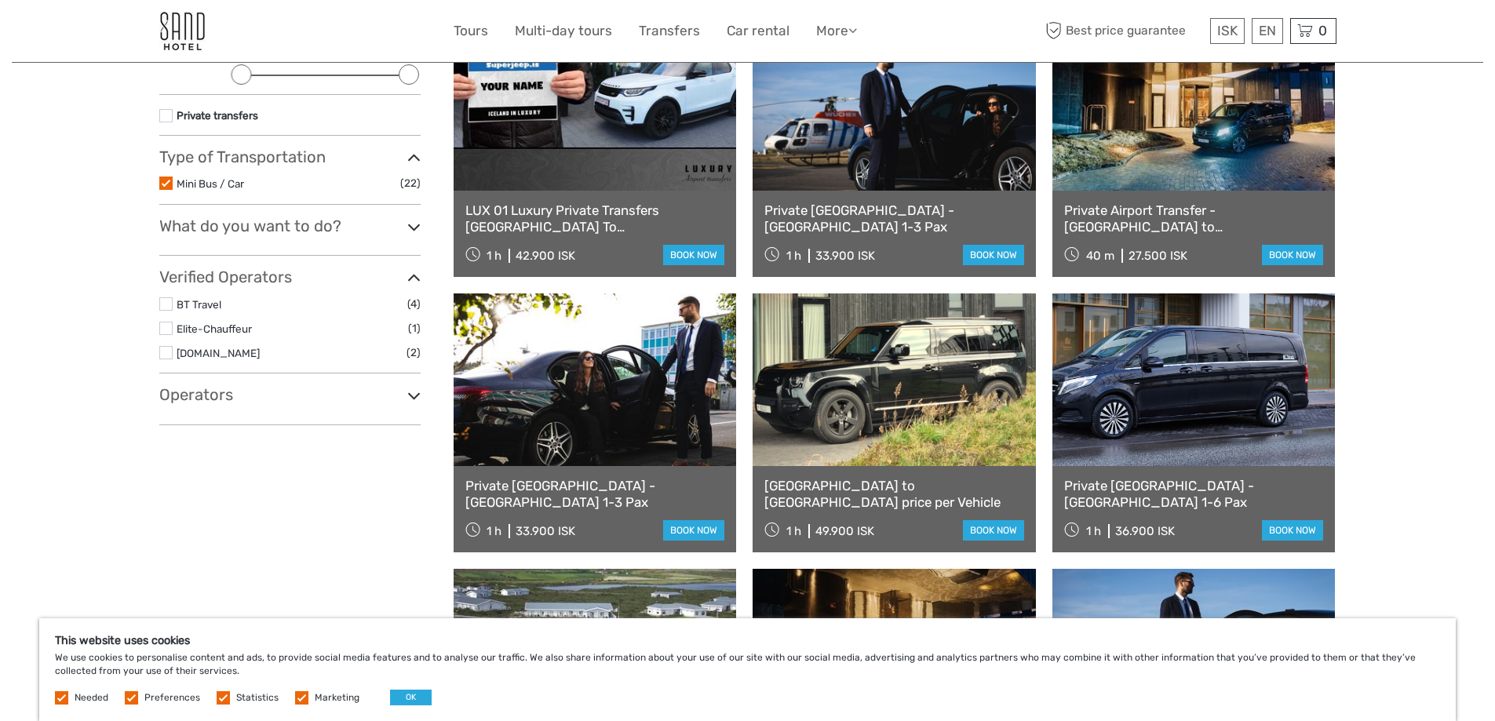 This screenshot has height=721, width=1495. I want to click on a: Private transfers, so click(217, 115).